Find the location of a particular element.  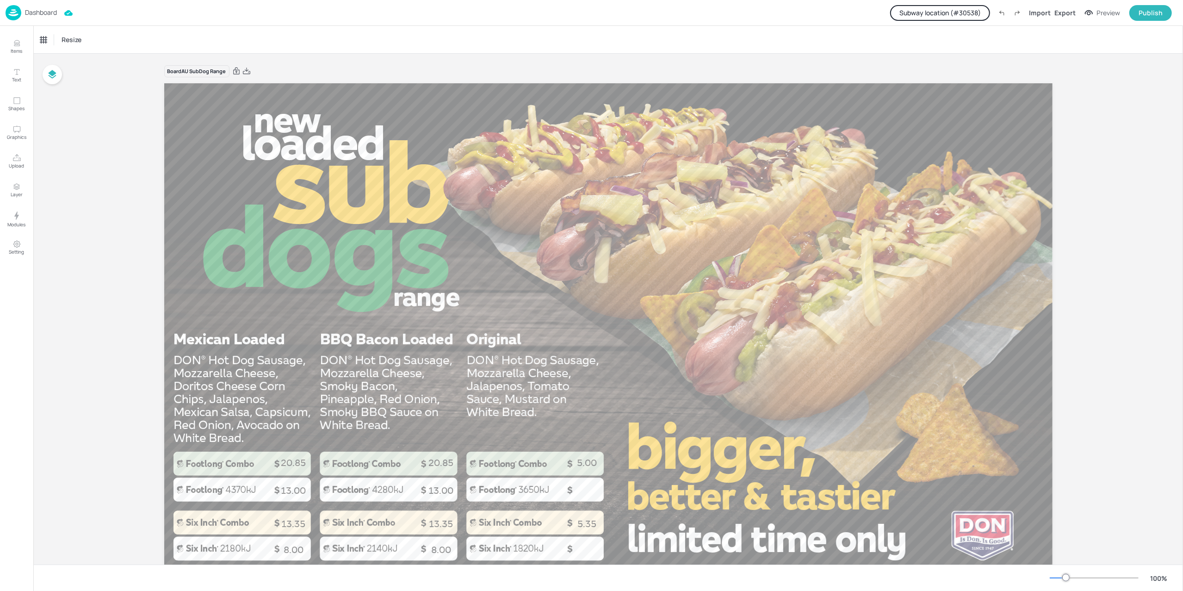

img: logo-86c26b7e.jpg is located at coordinates (13, 12).